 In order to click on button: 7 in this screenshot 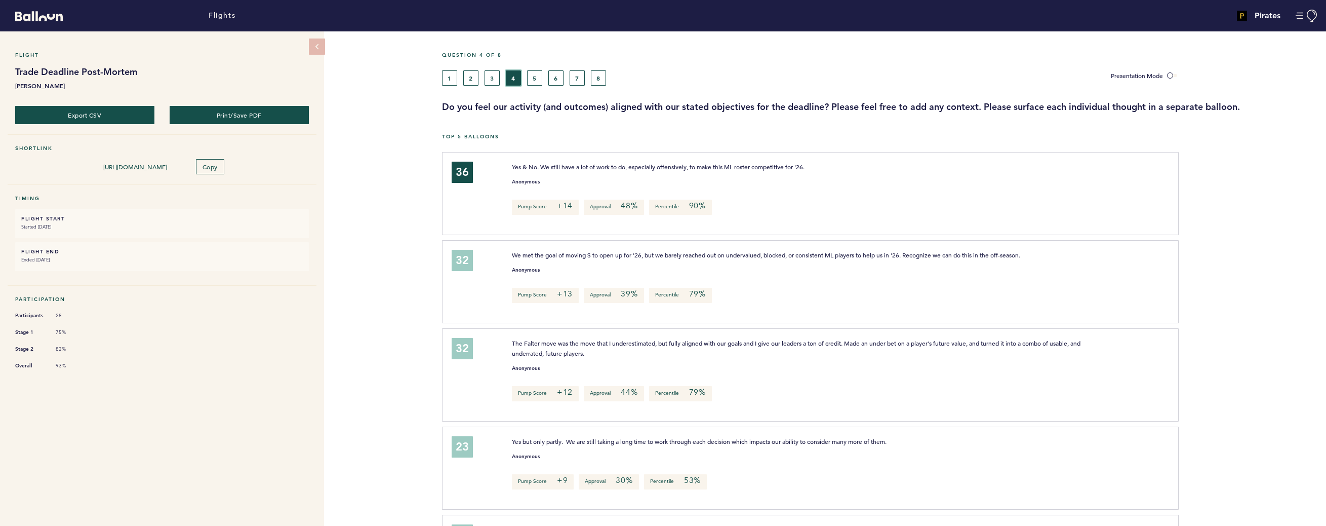, I will do `click(577, 78)`.